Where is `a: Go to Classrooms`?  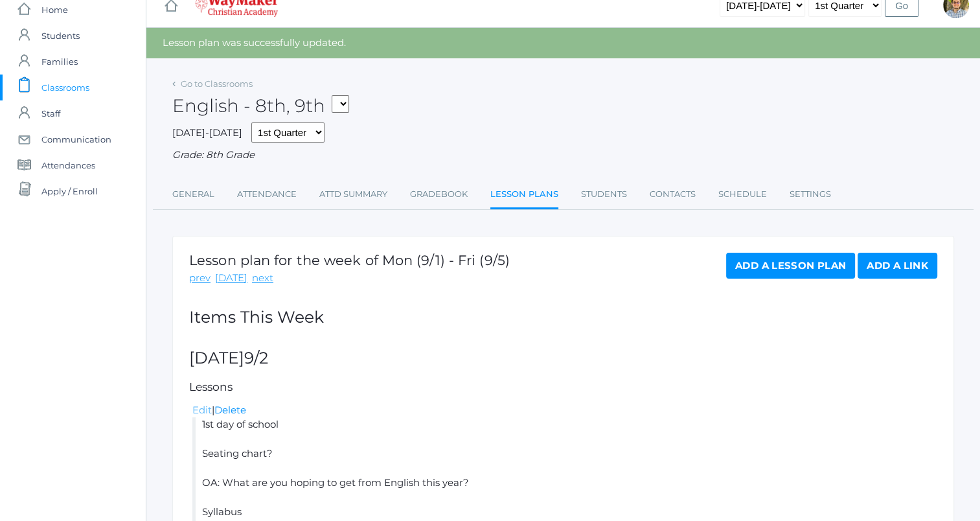
a: Go to Classrooms is located at coordinates (216, 84).